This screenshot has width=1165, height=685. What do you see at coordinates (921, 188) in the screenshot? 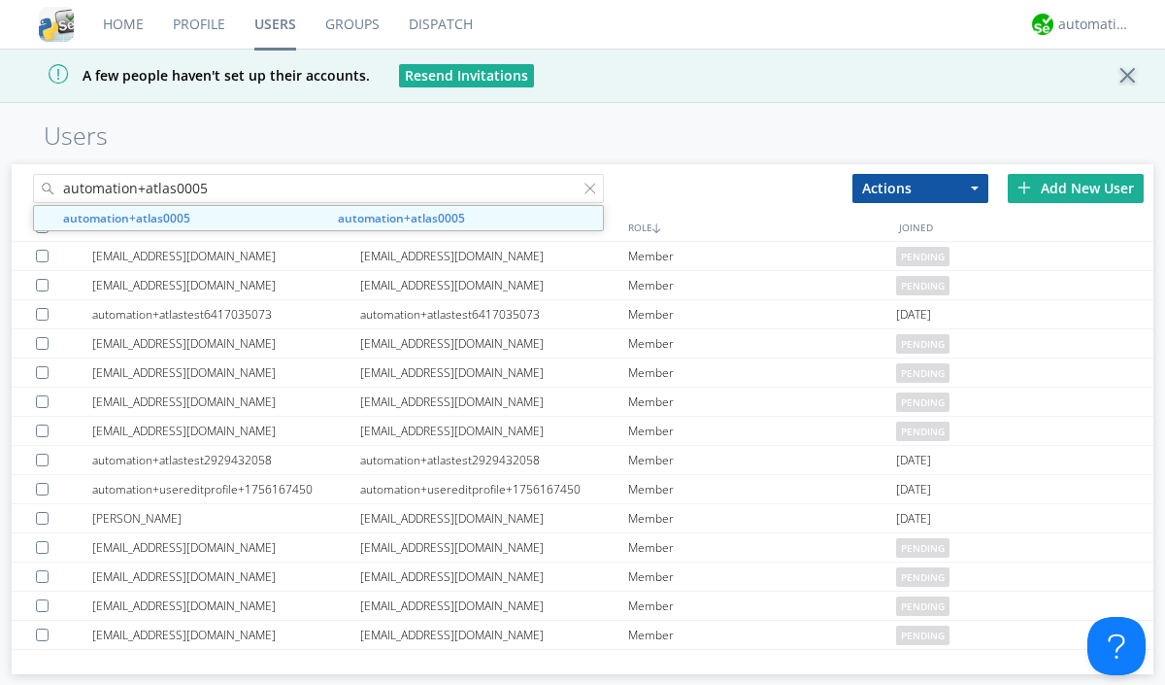
I see `button: Actions` at bounding box center [921, 188].